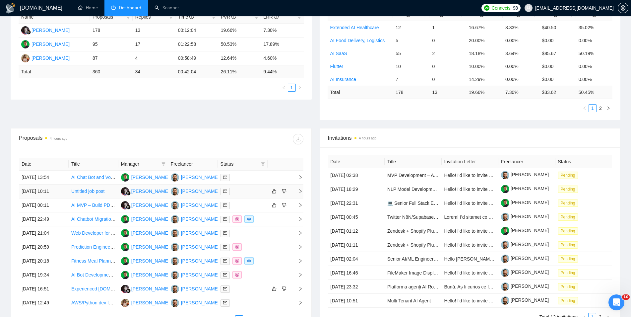 This screenshot has width=631, height=317. I want to click on a: Untitled job post, so click(88, 191).